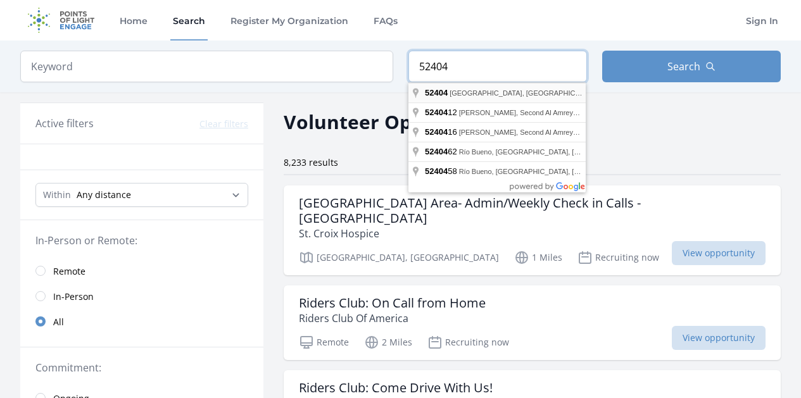 This screenshot has height=398, width=801. I want to click on legend: In-Person or Remote:, so click(142, 241).